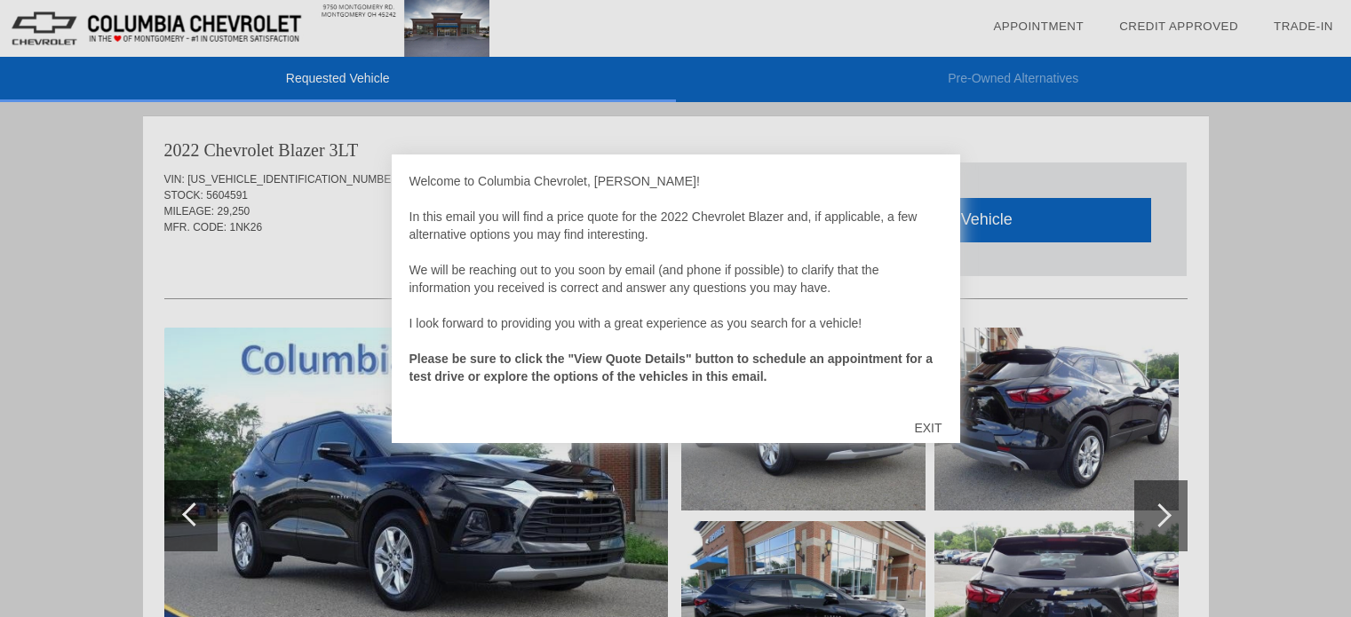 This screenshot has height=617, width=1351. Describe the element at coordinates (1303, 26) in the screenshot. I see `a: Trade-In` at that location.